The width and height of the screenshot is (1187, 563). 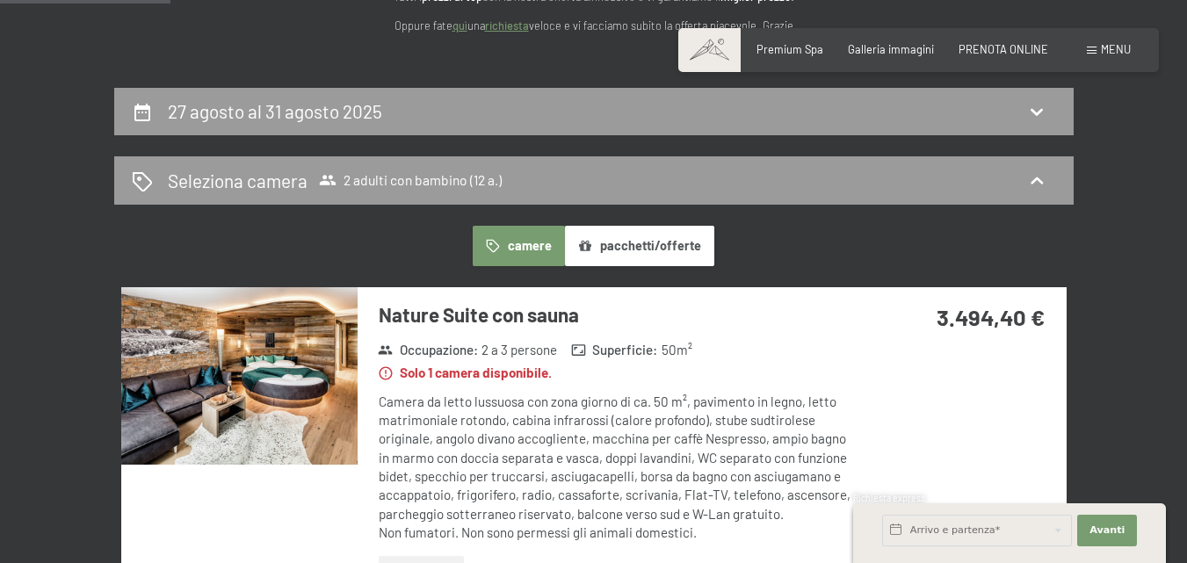 What do you see at coordinates (237, 180) in the screenshot?
I see `h2: Seleziona camera` at bounding box center [237, 180].